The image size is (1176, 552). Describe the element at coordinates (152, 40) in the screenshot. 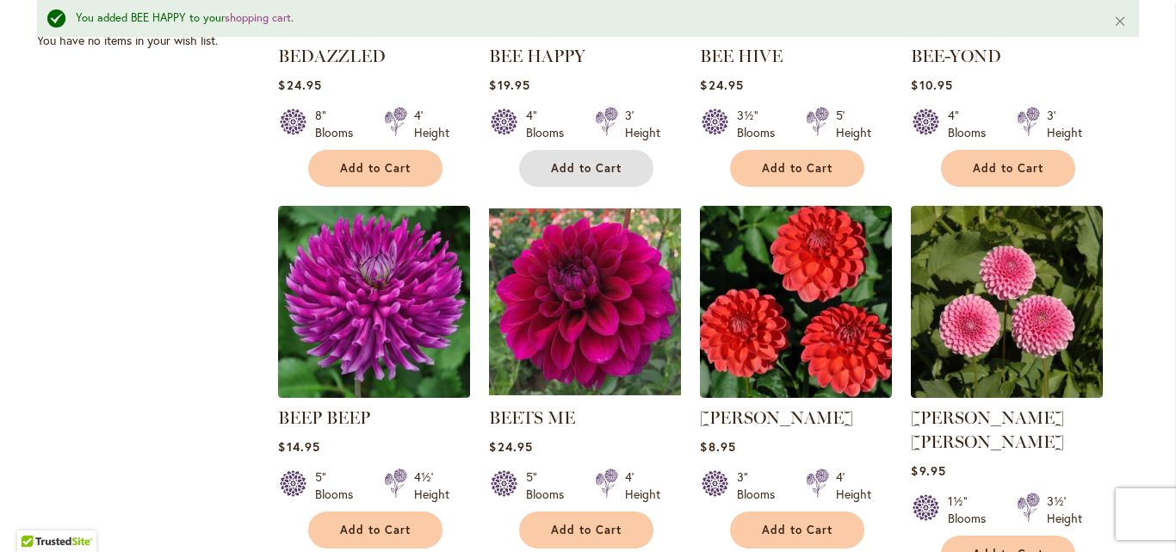

I see `div: You have no items in your wish list.` at that location.